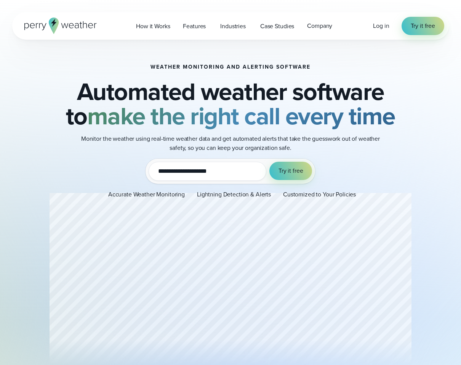 The image size is (461, 365). I want to click on a: How it Works, so click(153, 26).